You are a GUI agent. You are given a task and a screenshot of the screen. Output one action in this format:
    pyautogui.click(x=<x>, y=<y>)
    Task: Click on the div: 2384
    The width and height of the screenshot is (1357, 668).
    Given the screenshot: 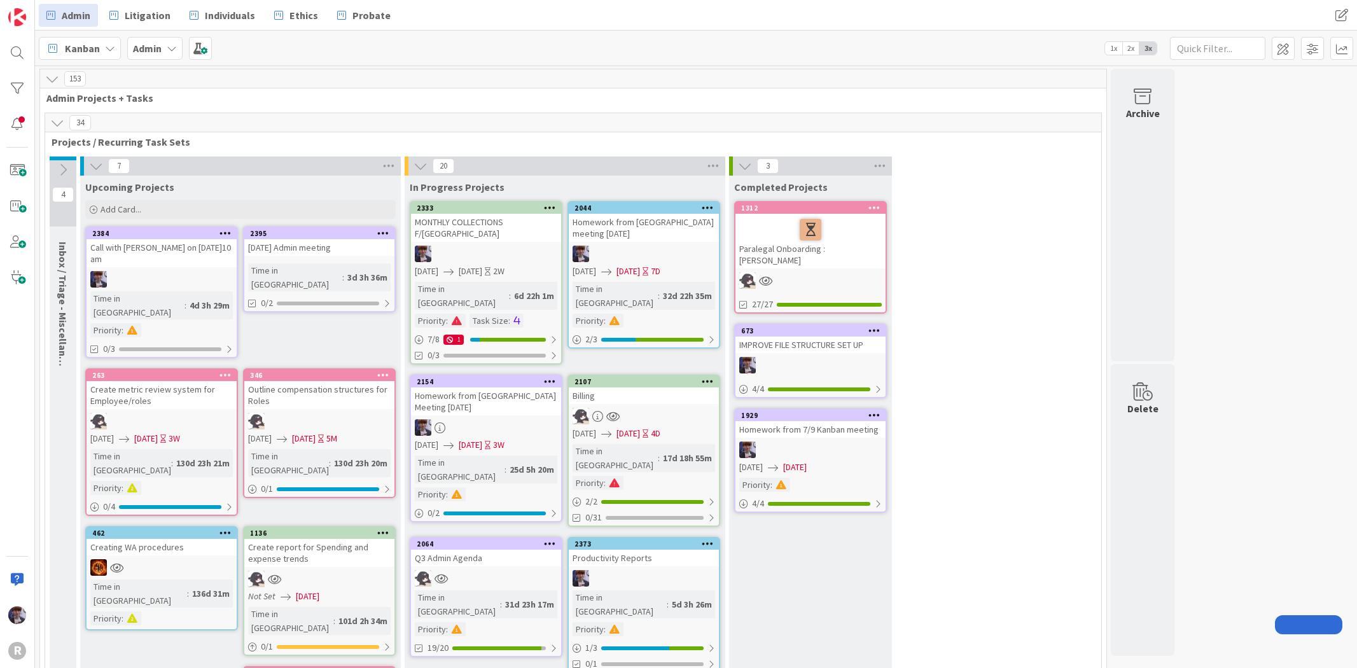 What is the action you would take?
    pyautogui.click(x=164, y=233)
    